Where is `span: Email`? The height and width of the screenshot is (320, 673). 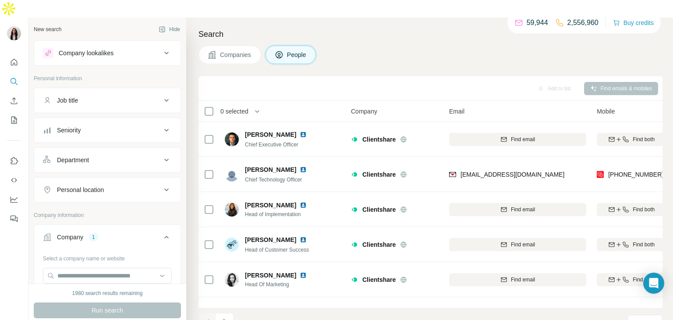 span: Email is located at coordinates (456, 111).